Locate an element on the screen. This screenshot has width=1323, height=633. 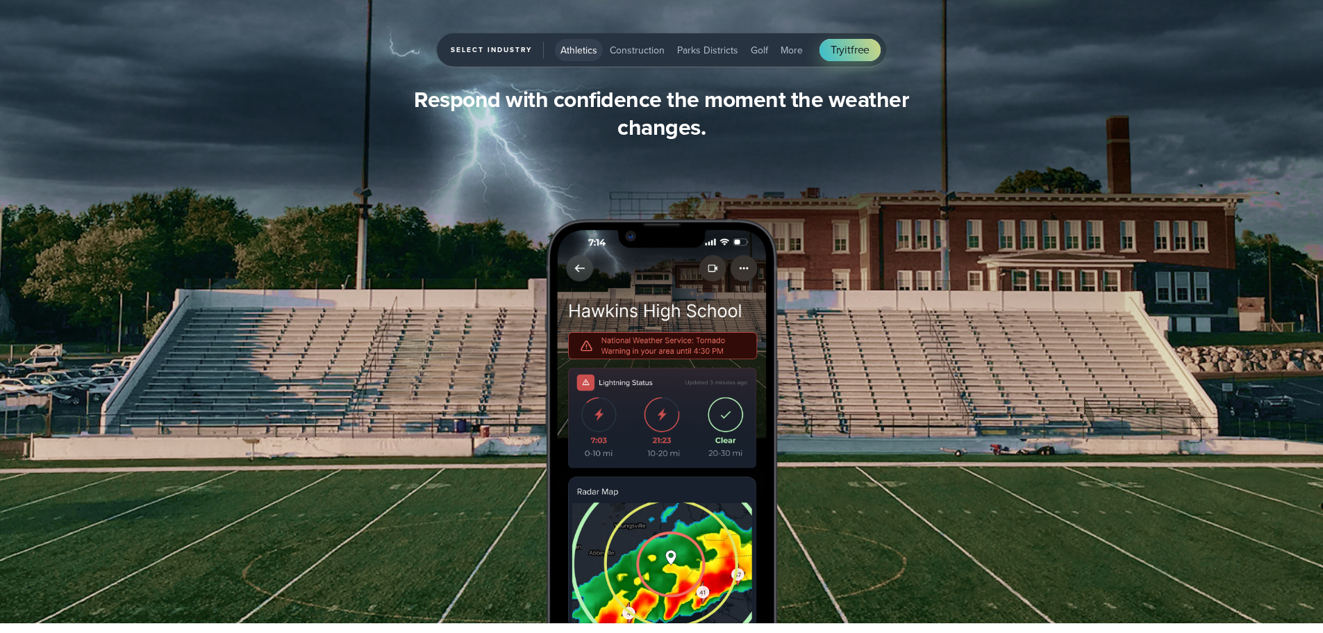
button: Golf is located at coordinates (759, 50).